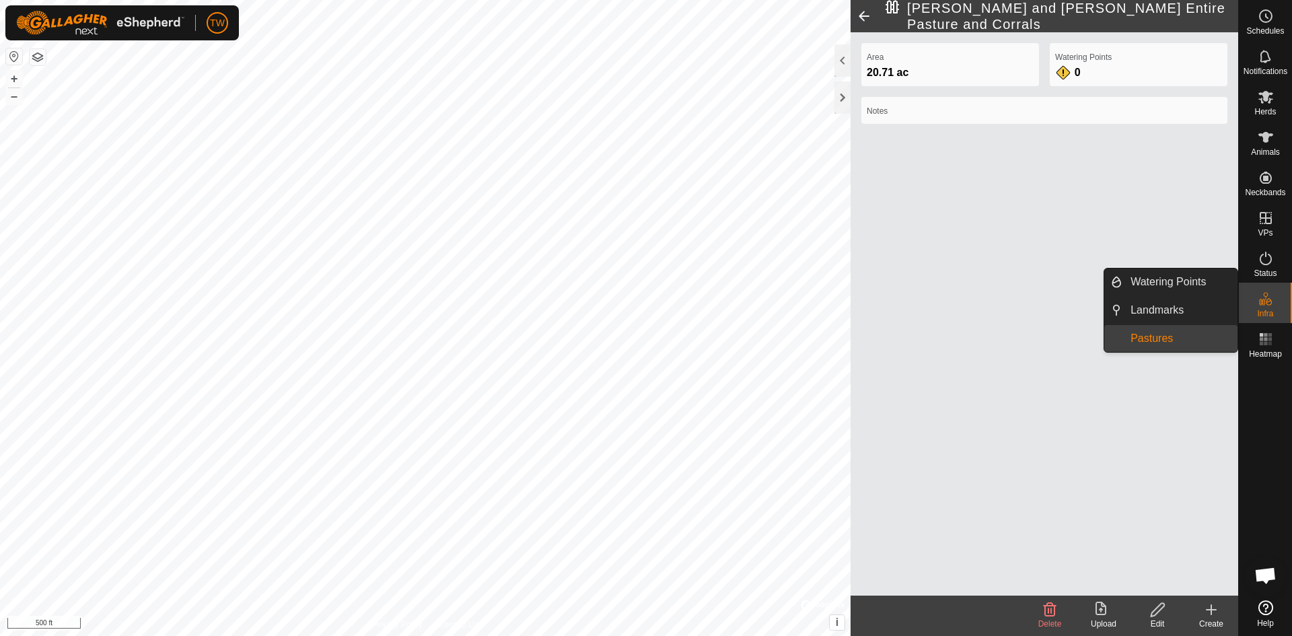 The width and height of the screenshot is (1292, 636). I want to click on span: Animals, so click(1265, 152).